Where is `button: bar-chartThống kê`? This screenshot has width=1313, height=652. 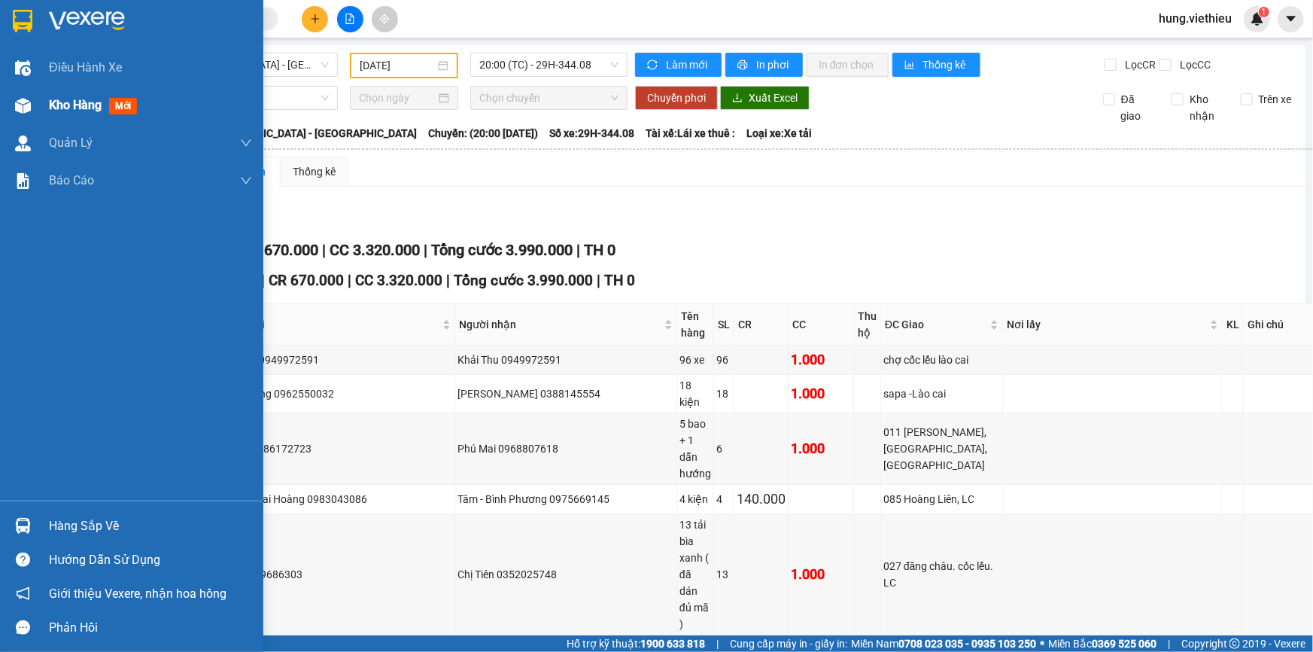
button: bar-chartThống kê is located at coordinates (936, 65).